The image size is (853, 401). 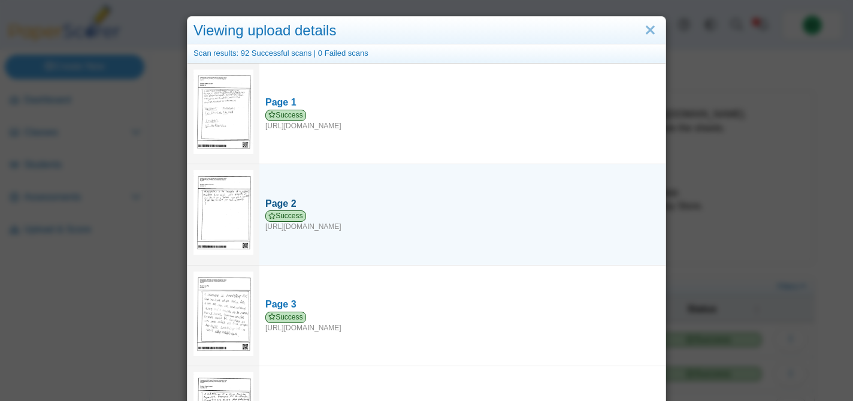 What do you see at coordinates (223, 212) in the screenshot?
I see `img: 3113221_AUGUST_13_2025T19_1_9_949000000.jpeg` at bounding box center [223, 212].